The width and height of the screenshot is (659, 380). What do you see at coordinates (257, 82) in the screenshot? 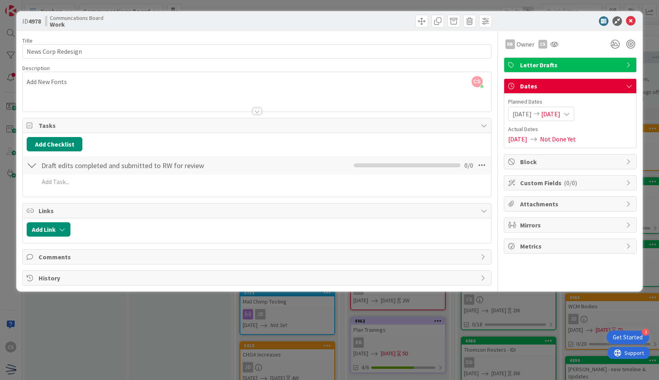
I see `p: Add New Fonts` at bounding box center [257, 82].